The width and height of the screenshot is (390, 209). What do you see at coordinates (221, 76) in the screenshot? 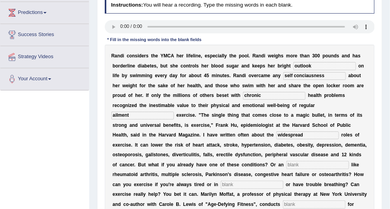
I see `b: u` at bounding box center [221, 76].